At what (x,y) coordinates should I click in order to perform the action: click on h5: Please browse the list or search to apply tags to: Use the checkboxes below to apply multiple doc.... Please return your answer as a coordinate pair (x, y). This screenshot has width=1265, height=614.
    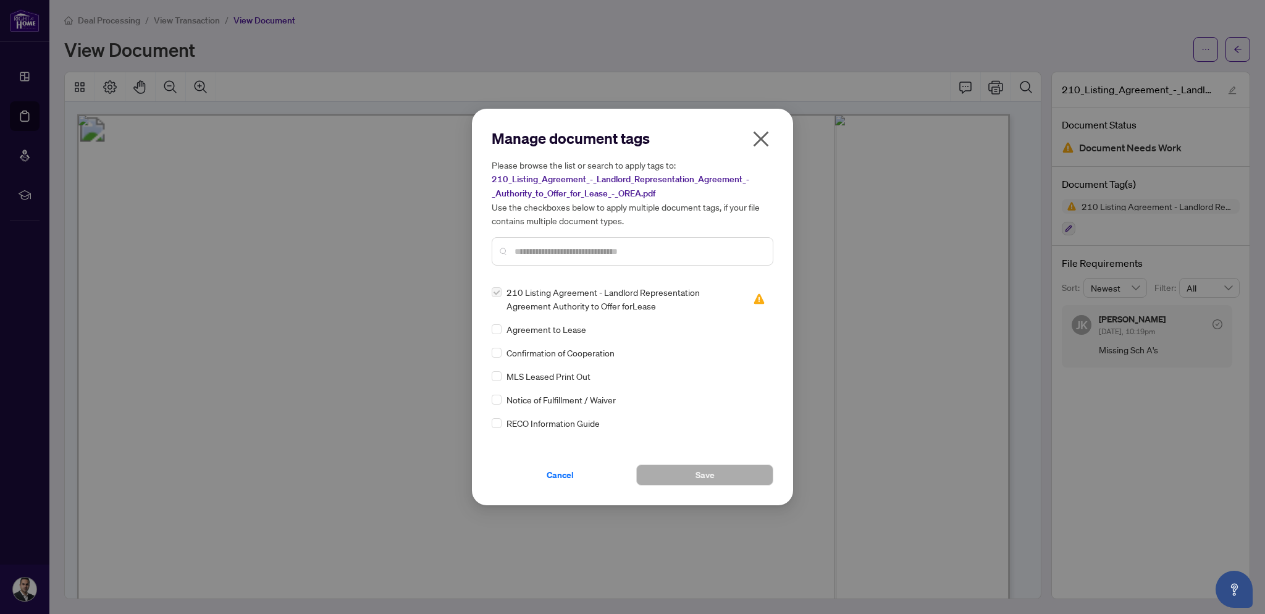
    Looking at the image, I should click on (632, 193).